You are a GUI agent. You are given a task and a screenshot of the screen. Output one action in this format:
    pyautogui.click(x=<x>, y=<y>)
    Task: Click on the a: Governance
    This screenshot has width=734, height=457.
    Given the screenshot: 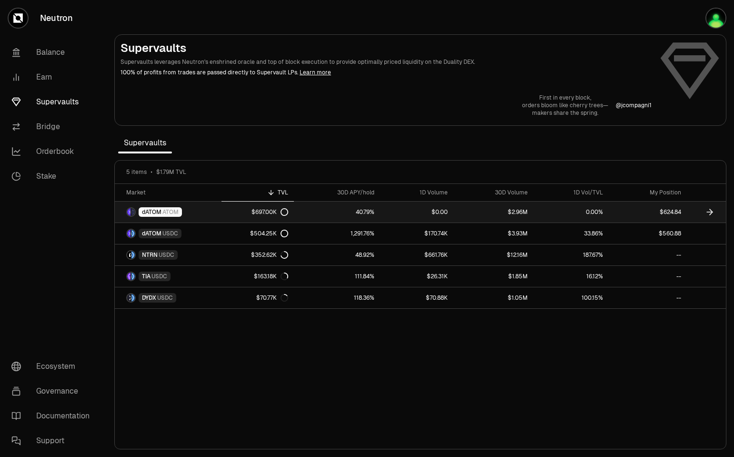 What is the action you would take?
    pyautogui.click(x=53, y=391)
    